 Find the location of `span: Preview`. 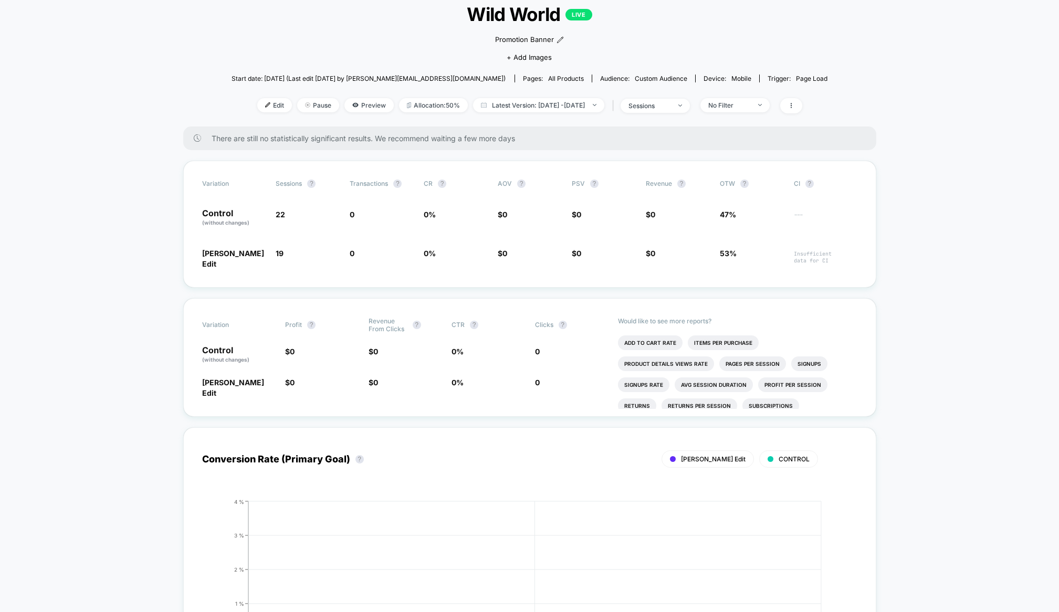

span: Preview is located at coordinates (369, 105).